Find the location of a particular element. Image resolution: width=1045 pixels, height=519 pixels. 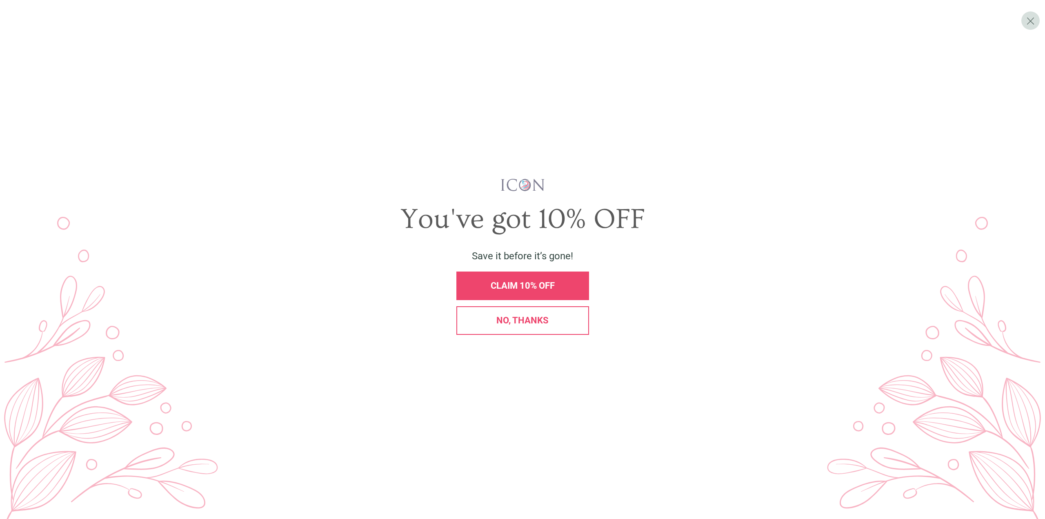

span: X is located at coordinates (1030, 21).